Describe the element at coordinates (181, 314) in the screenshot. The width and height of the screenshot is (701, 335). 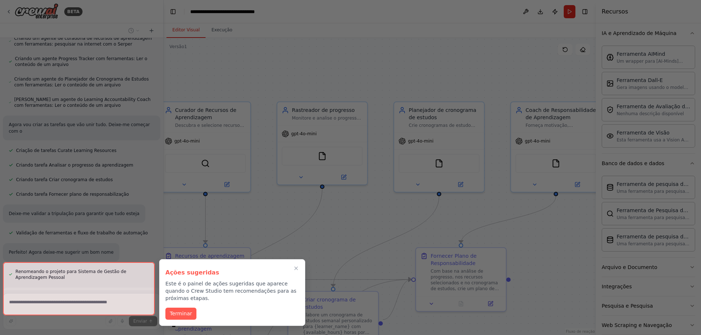
I see `button: Terminar` at that location.